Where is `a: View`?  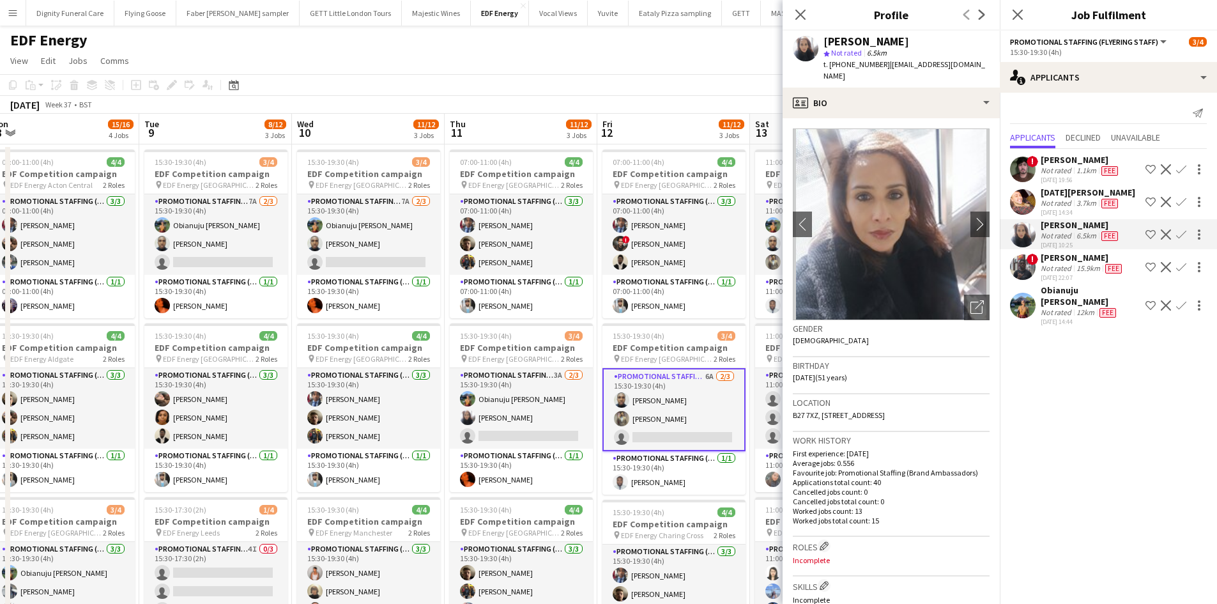 a: View is located at coordinates (19, 61).